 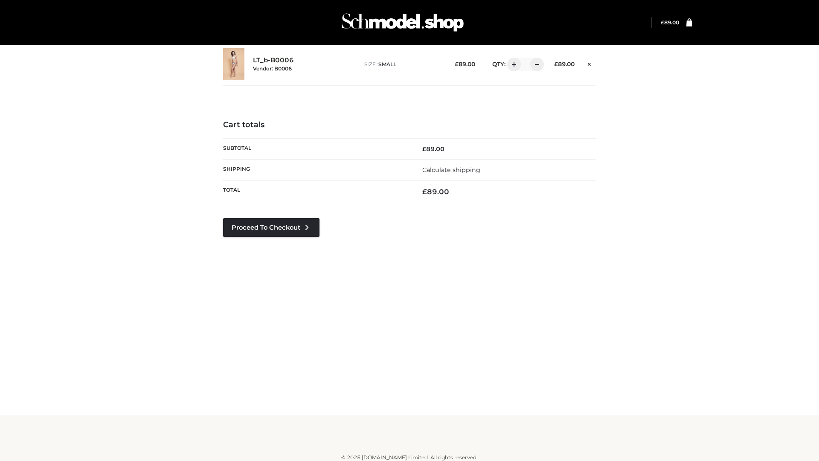 What do you see at coordinates (670, 22) in the screenshot?
I see `a: £89.00` at bounding box center [670, 22].